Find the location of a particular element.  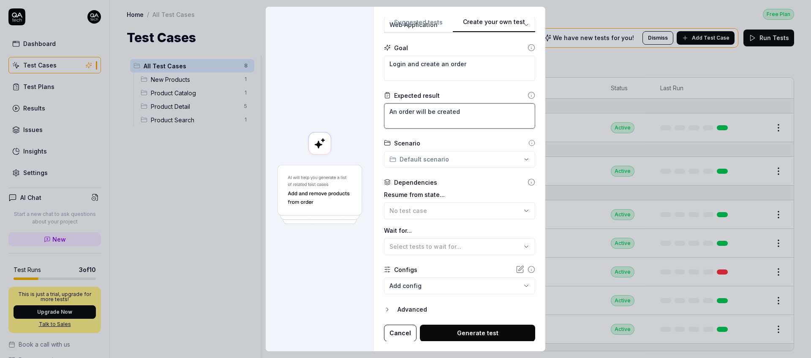

label: Resume from state... is located at coordinates (459, 195).